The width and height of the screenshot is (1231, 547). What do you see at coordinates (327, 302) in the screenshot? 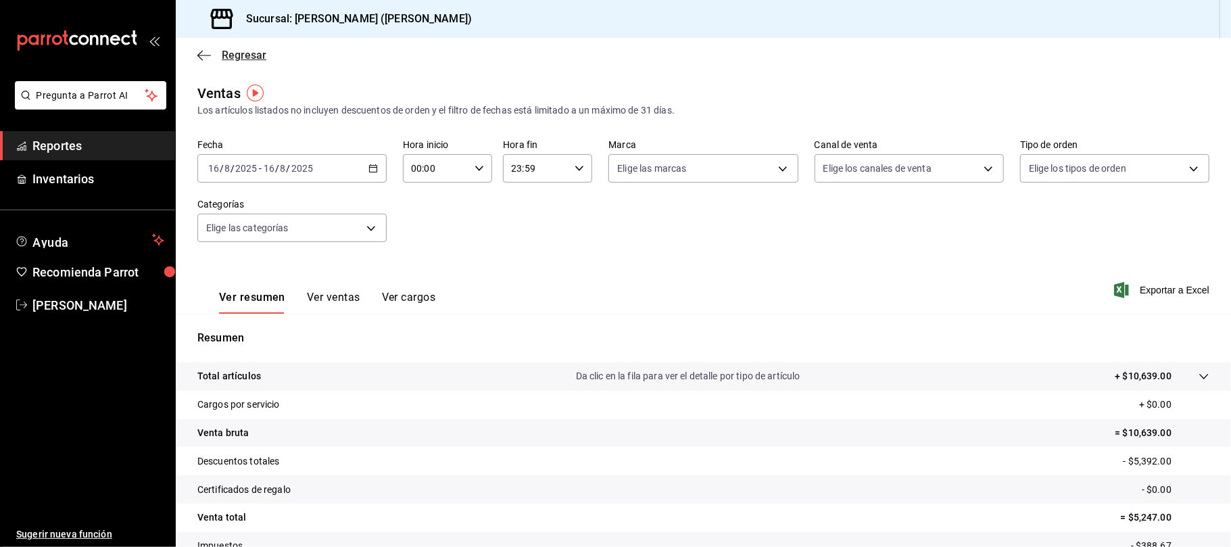
I see `div: navigation tabs` at bounding box center [327, 302].